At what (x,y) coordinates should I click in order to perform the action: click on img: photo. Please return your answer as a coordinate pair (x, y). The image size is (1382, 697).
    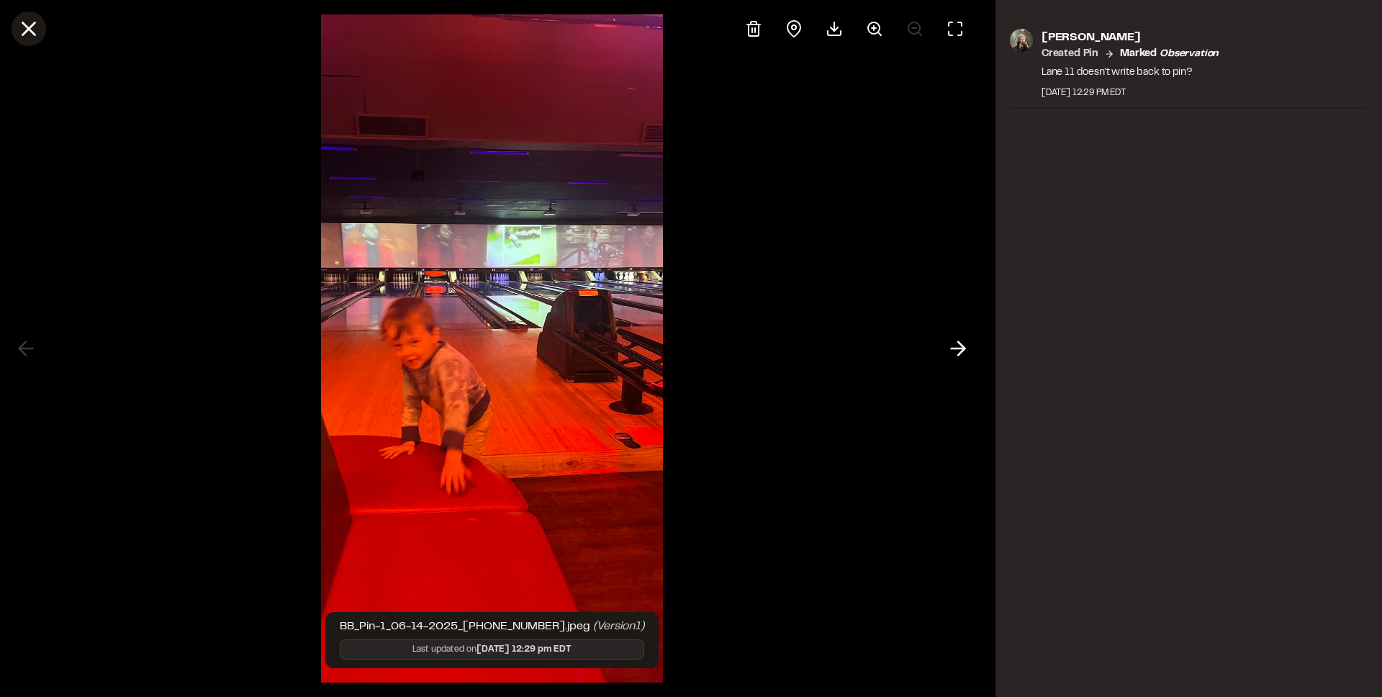
    Looking at the image, I should click on (1022, 40).